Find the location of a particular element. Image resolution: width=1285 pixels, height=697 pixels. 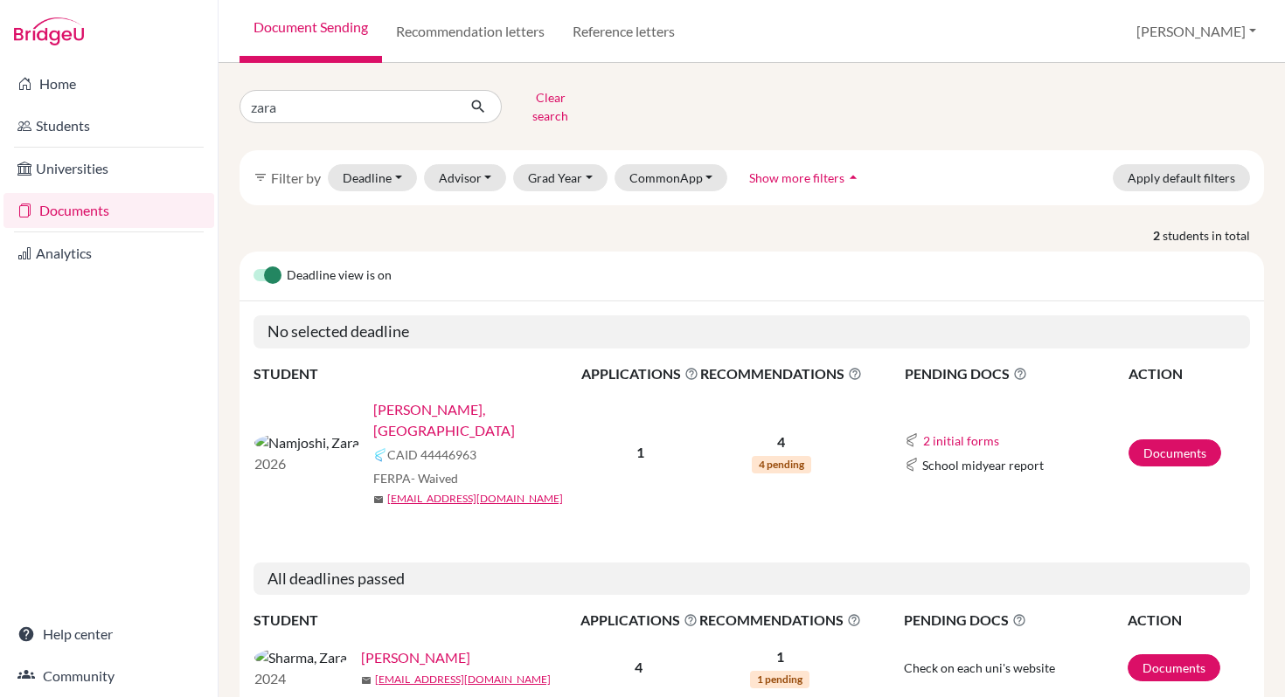

button: Grad Year is located at coordinates (560, 177).